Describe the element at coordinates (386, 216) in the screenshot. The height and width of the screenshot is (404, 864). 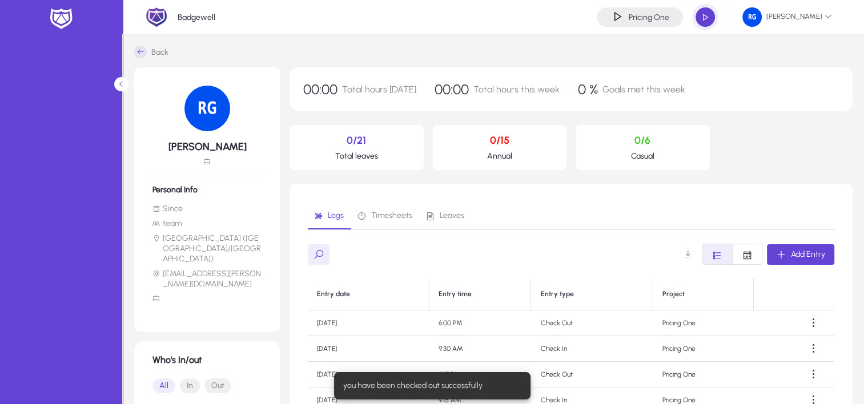
I see `a: Timesheets` at that location.